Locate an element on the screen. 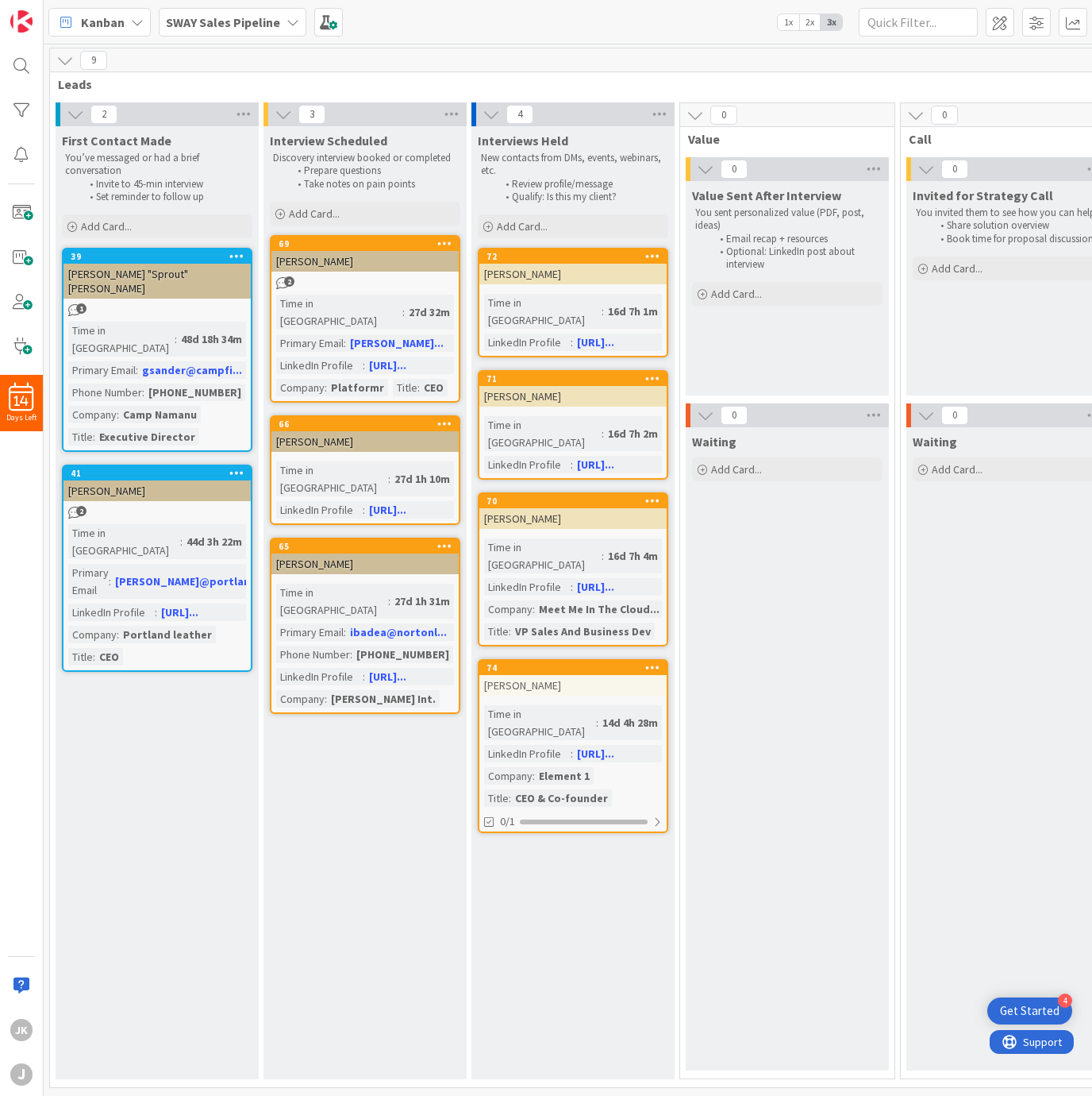 The height and width of the screenshot is (1096, 1092). div: 65 is located at coordinates (365, 546).